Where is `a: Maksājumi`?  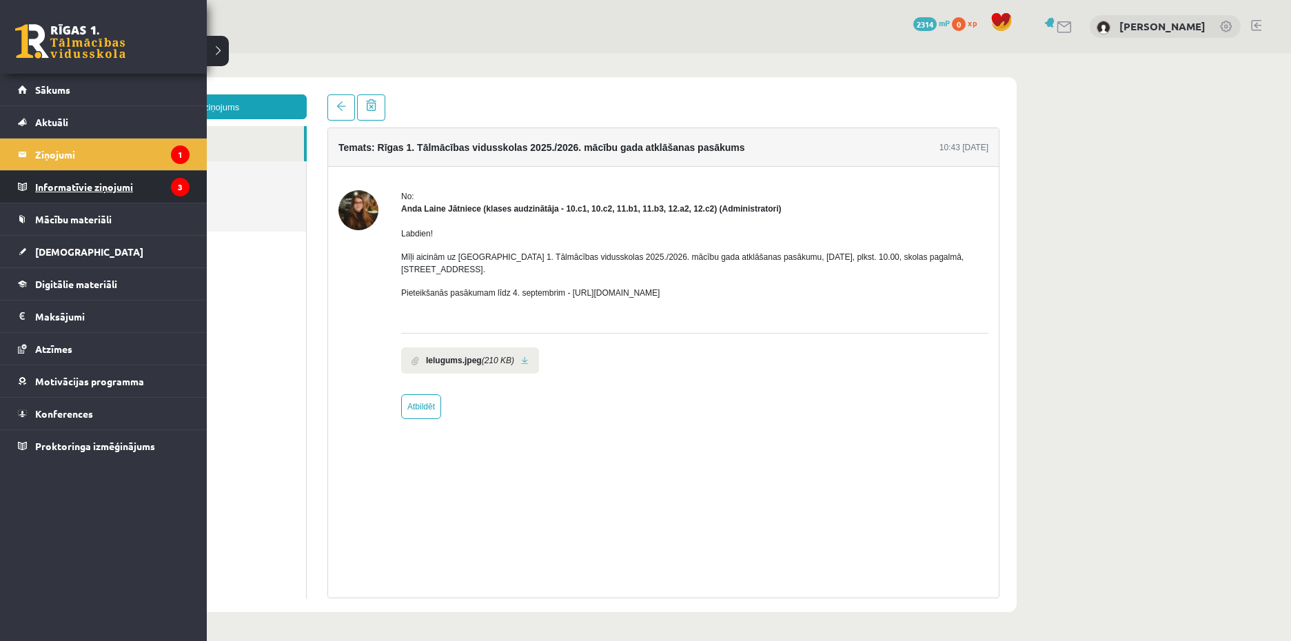 a: Maksājumi is located at coordinates (103, 316).